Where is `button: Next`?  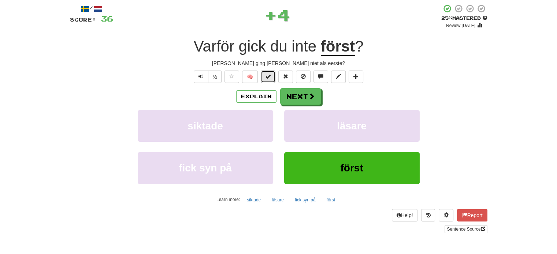 button: Next is located at coordinates (301, 97).